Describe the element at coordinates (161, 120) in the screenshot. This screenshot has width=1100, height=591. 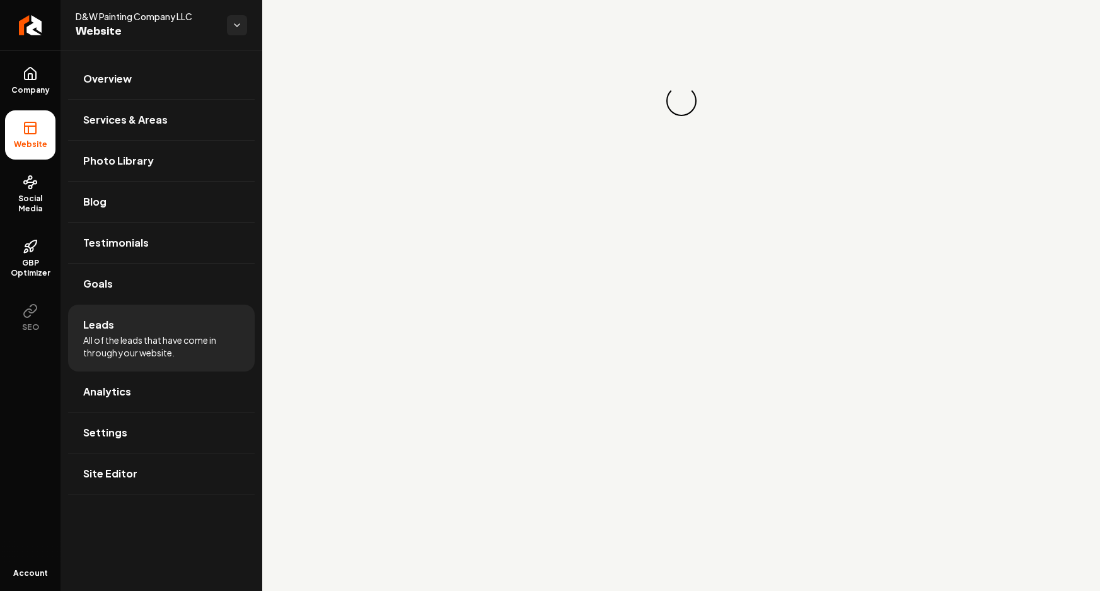
I see `a: Services & Areas` at that location.